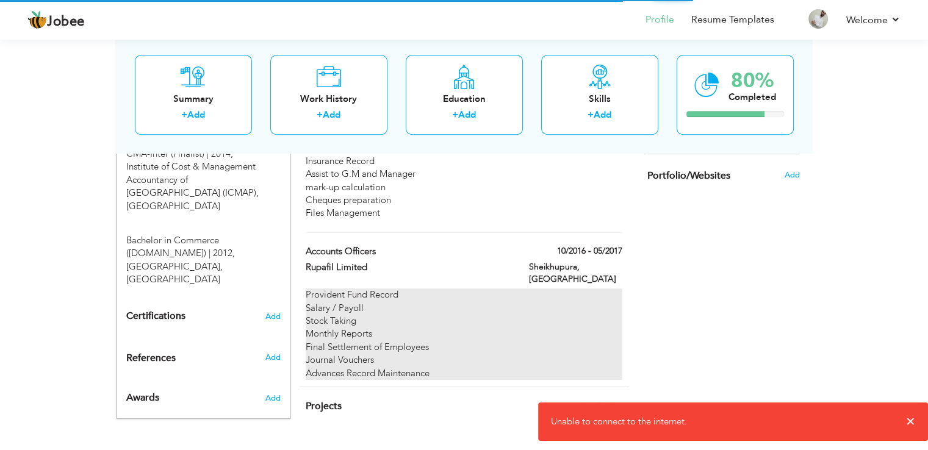 The height and width of the screenshot is (450, 928). I want to click on div: Add your educational degree., so click(203, 203).